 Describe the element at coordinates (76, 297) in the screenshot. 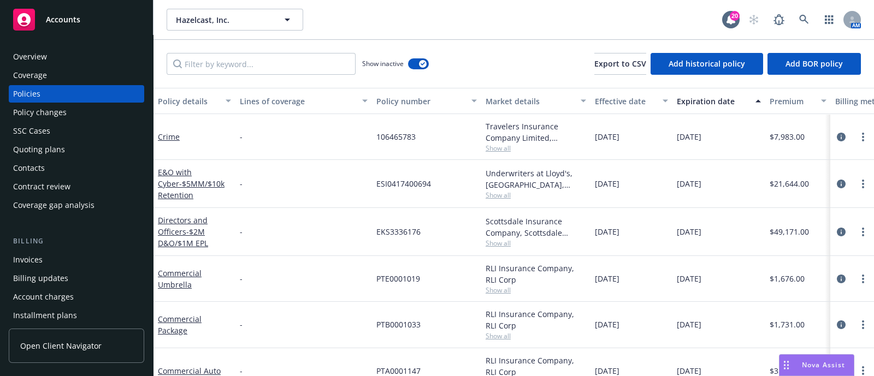

I see `a: Account charges` at that location.